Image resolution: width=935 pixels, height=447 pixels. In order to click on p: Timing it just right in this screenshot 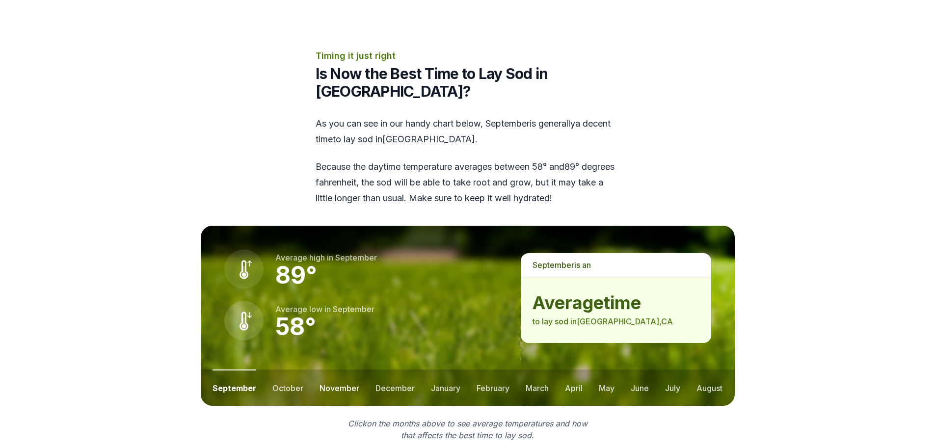, I will do `click(468, 56)`.